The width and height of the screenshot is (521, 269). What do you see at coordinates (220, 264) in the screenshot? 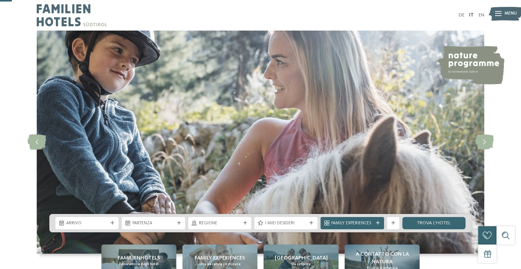
I see `span: Una vacanza su misura` at bounding box center [220, 264].